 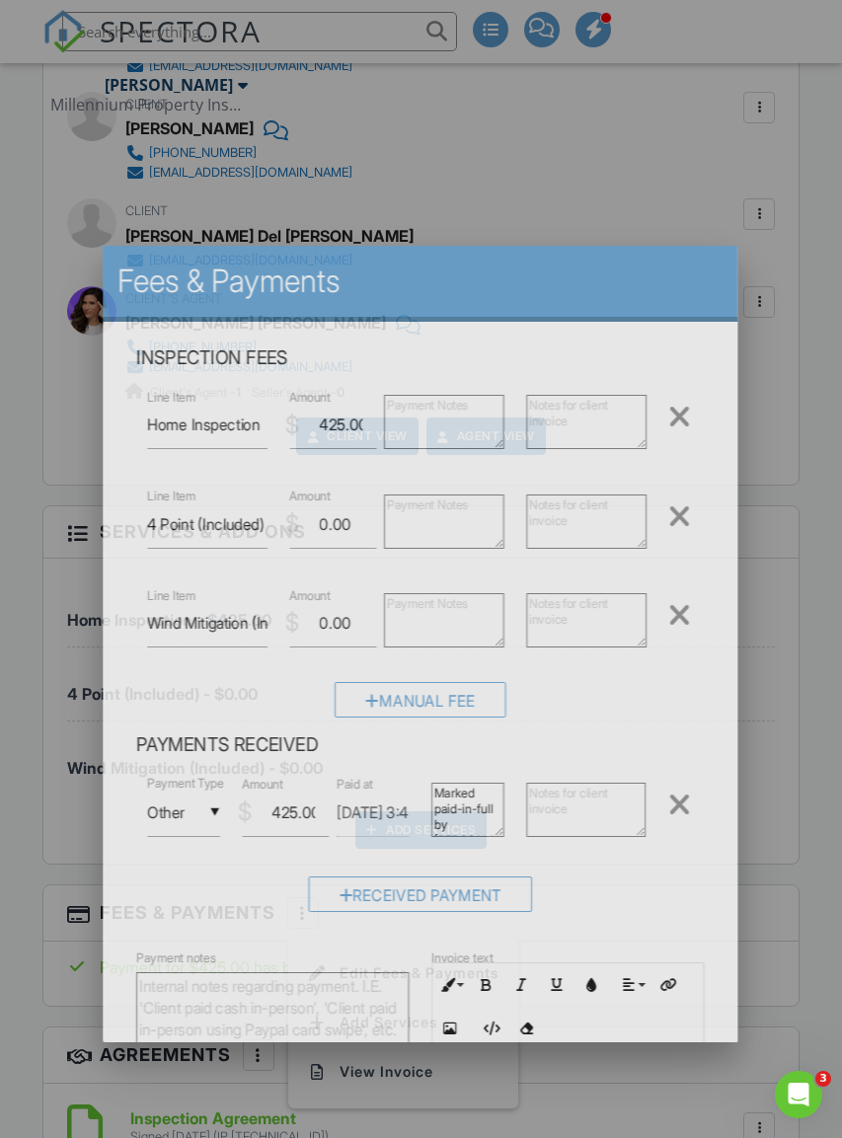 What do you see at coordinates (420, 701) in the screenshot?
I see `div: Manual Fee` at bounding box center [420, 701].